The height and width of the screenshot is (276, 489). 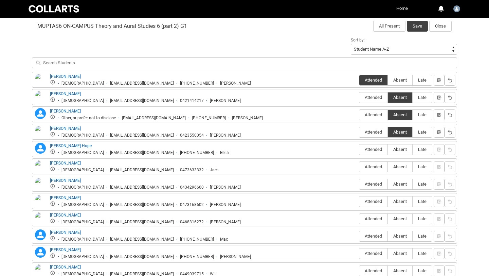 I want to click on div: Bella, so click(x=225, y=153).